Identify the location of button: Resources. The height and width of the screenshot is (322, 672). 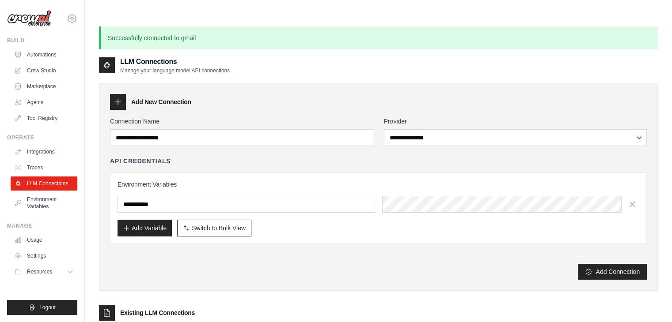
(44, 272).